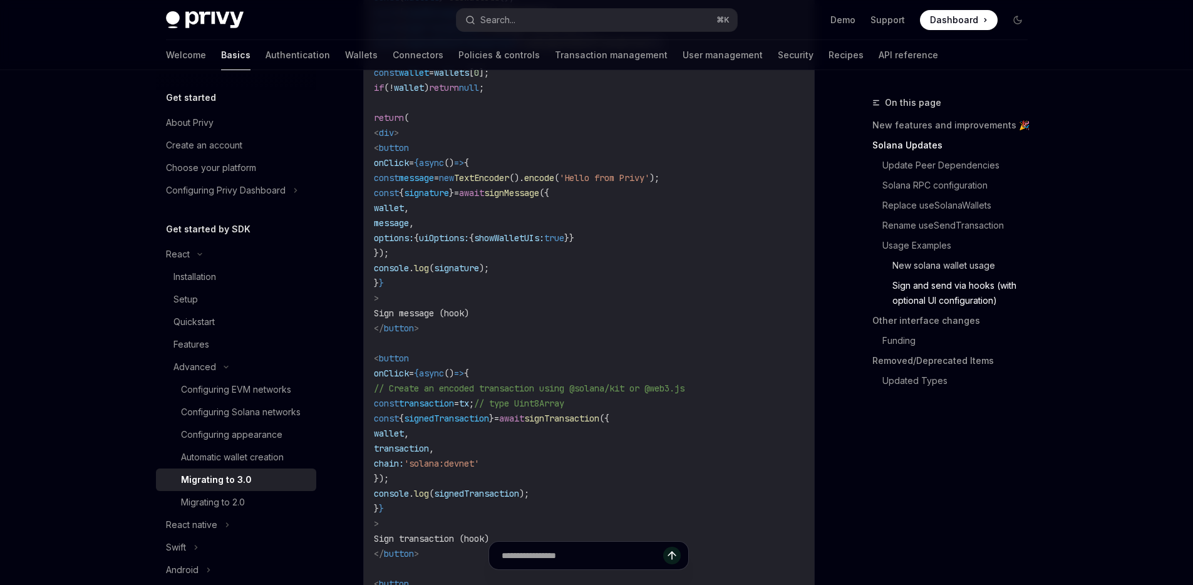 The image size is (1193, 585). I want to click on a: Configuring EVM networks, so click(236, 390).